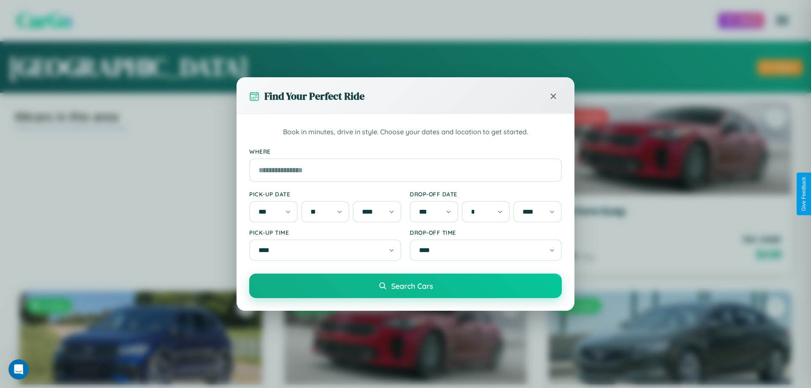  What do you see at coordinates (325, 194) in the screenshot?
I see `label: Pick-up Date` at bounding box center [325, 194].